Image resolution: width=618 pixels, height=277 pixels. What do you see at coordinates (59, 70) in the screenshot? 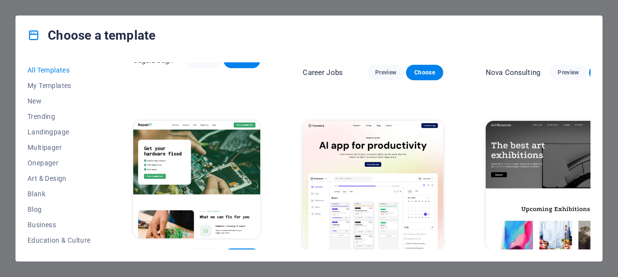
I see `button: All Templates` at bounding box center [59, 70].